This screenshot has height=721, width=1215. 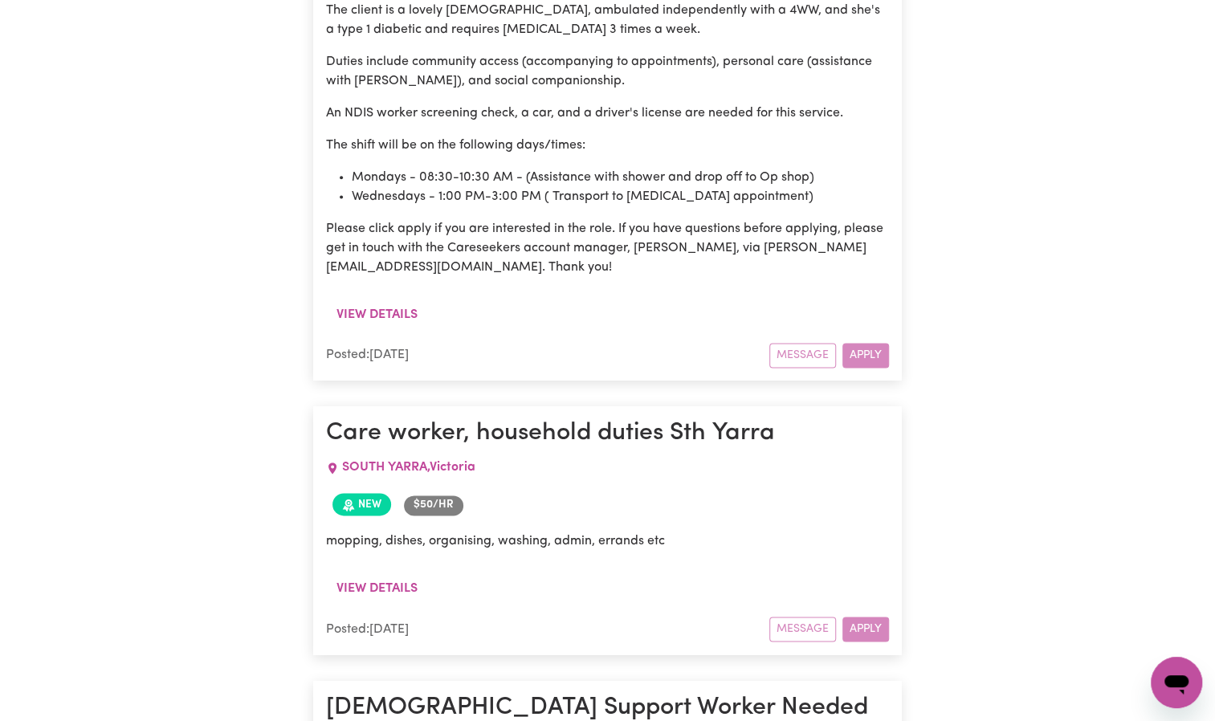 I want to click on h1: Care worker, household duties Sth Yarra, so click(x=607, y=434).